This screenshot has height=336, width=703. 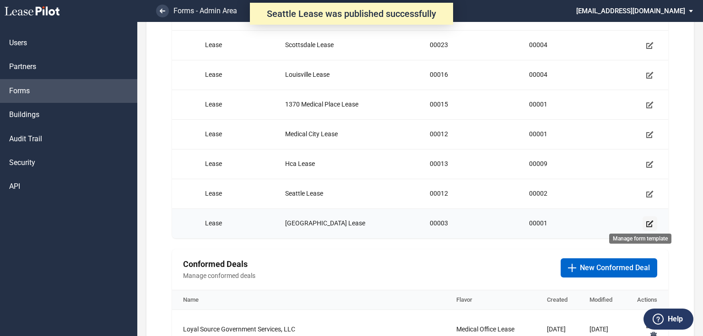 What do you see at coordinates (309, 45) in the screenshot?
I see `span: Scottsdale Lease` at bounding box center [309, 45].